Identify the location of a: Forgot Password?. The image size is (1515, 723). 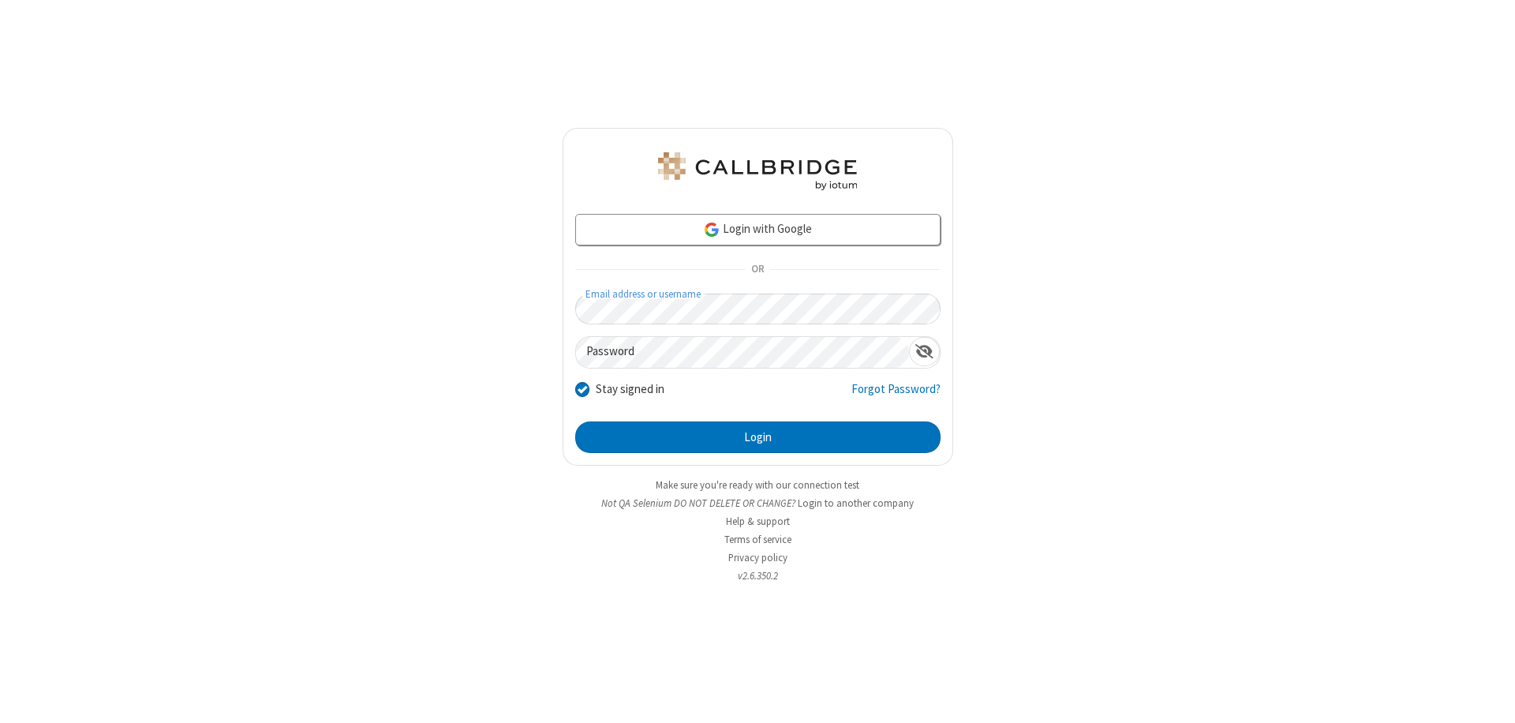
(895, 395).